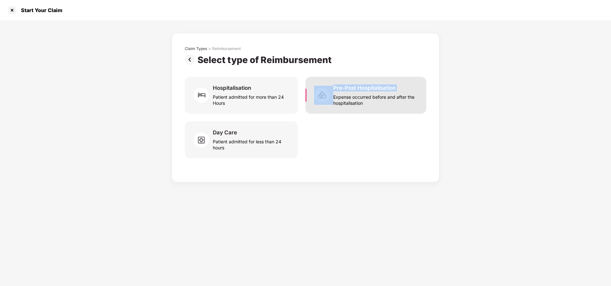  Describe the element at coordinates (376, 99) in the screenshot. I see `div: Expense occurred before and after the hospitalisation` at that location.